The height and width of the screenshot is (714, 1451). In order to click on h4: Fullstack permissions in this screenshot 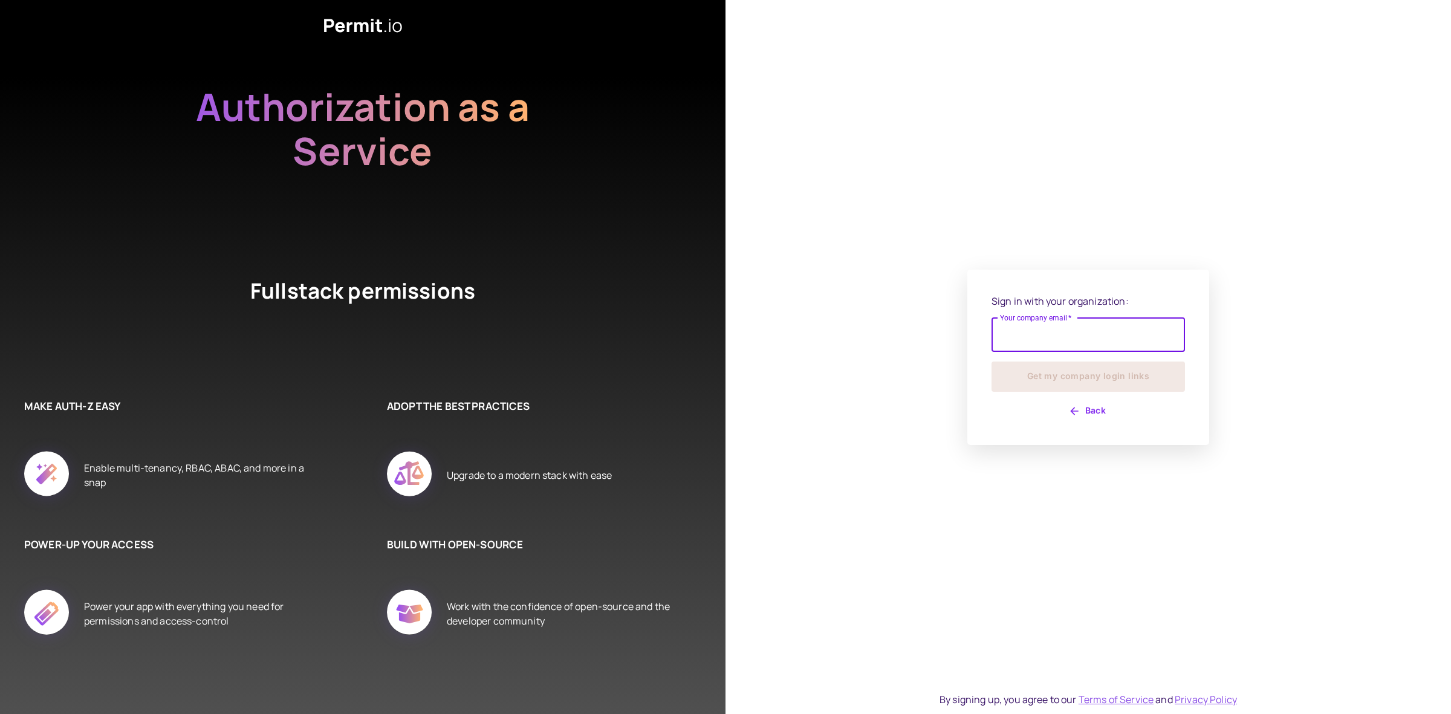, I will do `click(363, 313)`.